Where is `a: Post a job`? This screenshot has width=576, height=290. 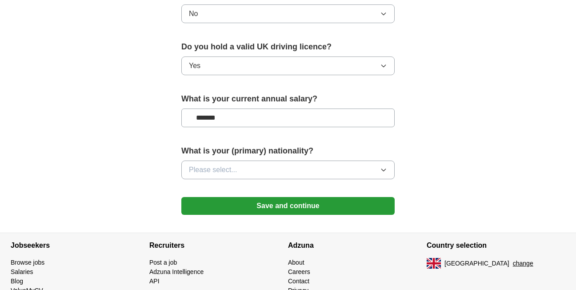
a: Post a job is located at coordinates (163, 262).